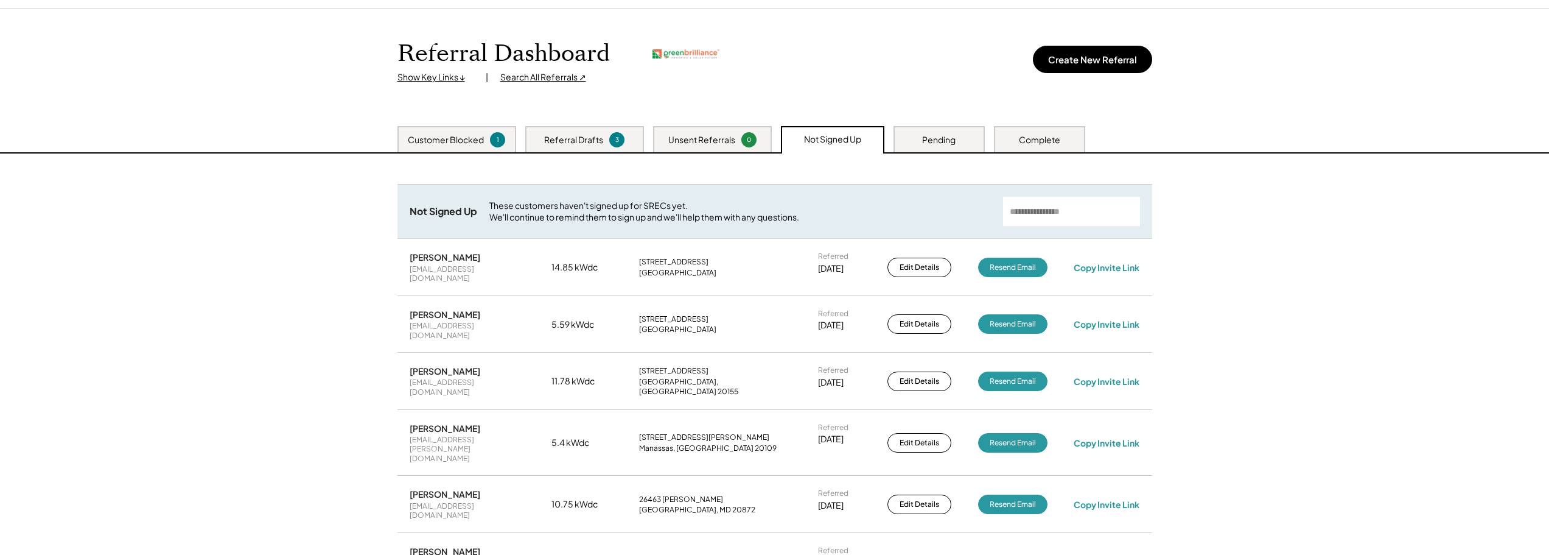  I want to click on div: 5.4 kWdc, so click(582, 443).